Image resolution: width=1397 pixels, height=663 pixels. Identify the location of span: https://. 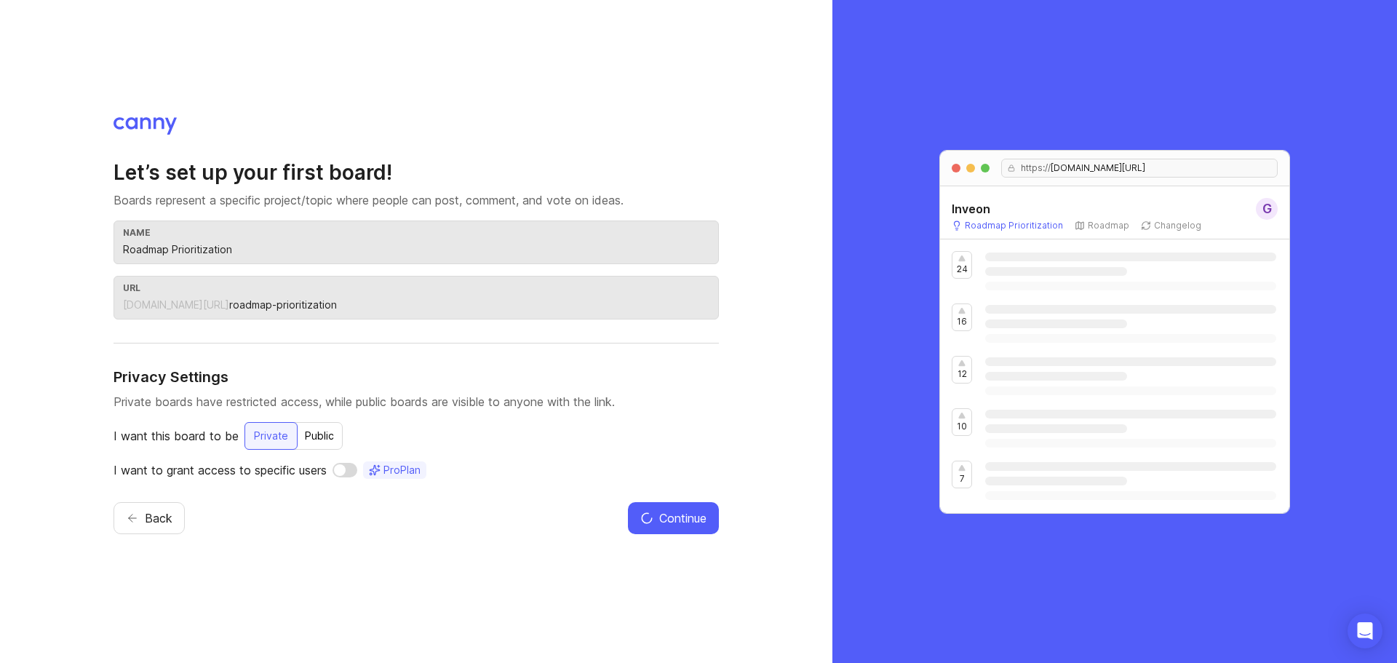
(1033, 168).